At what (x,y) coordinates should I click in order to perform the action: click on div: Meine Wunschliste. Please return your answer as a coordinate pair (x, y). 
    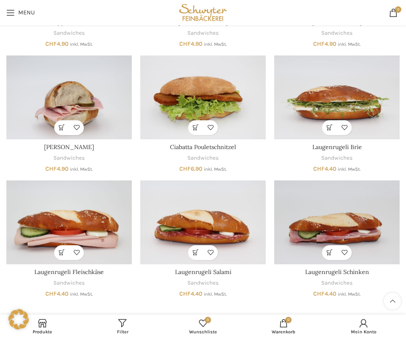
    Looking at the image, I should click on (203, 326).